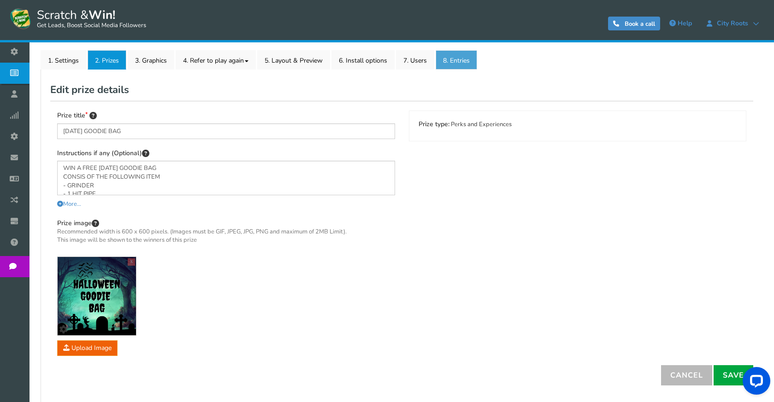  What do you see at coordinates (21, 18) in the screenshot?
I see `img: Scratch and Win` at bounding box center [21, 18].